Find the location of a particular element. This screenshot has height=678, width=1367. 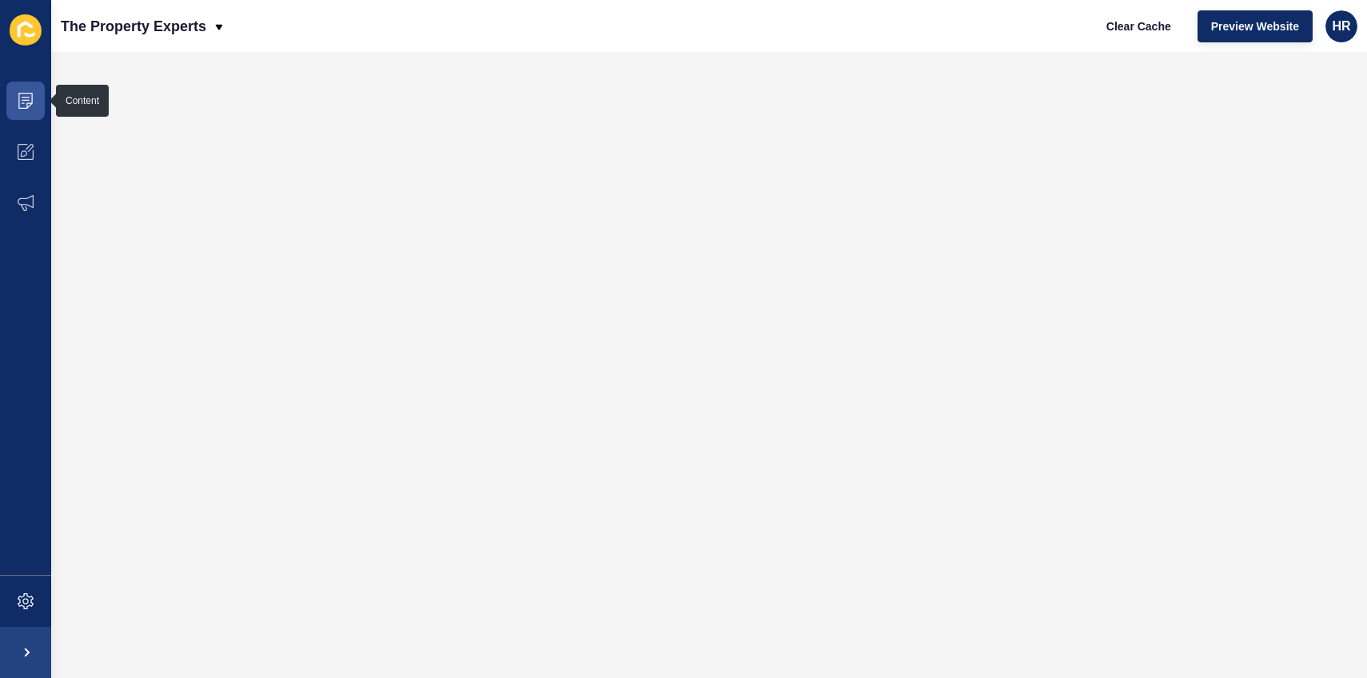

button: Clear Cache is located at coordinates (1139, 26).